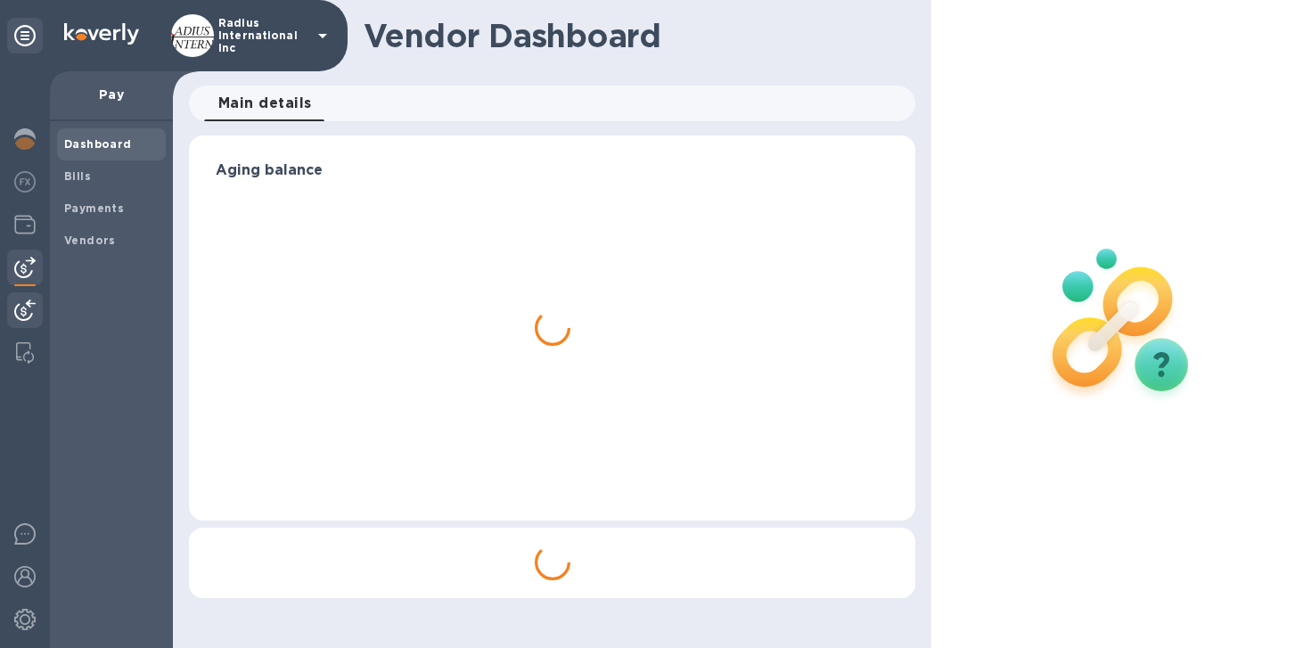  Describe the element at coordinates (25, 36) in the screenshot. I see `div: Unpin categories` at that location.